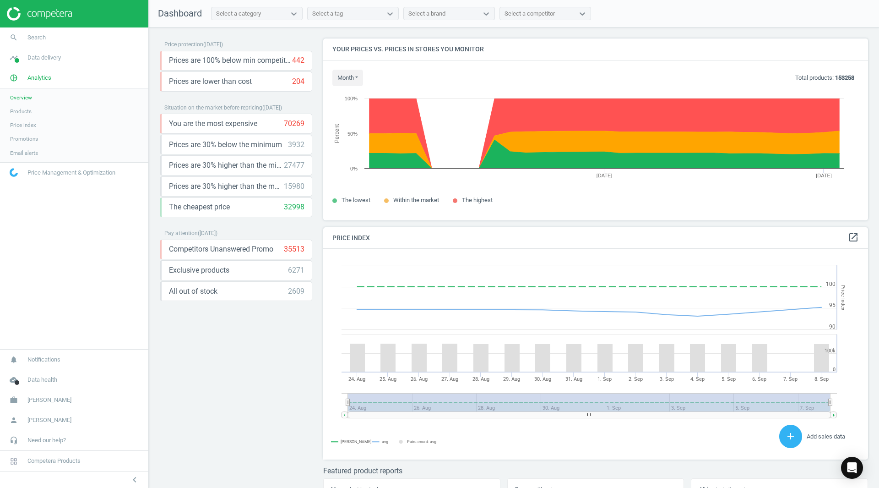  I want to click on tspan: 6. Sep, so click(759, 379).